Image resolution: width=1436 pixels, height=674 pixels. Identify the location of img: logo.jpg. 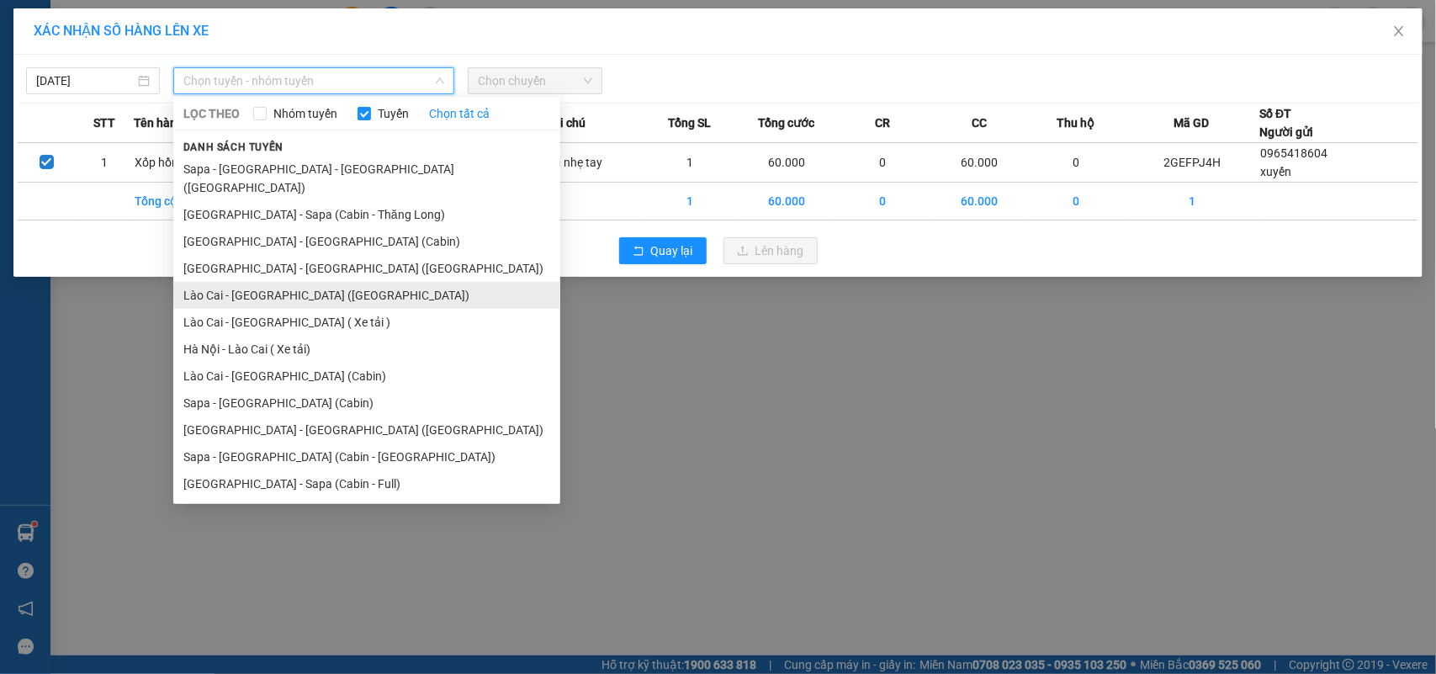
(51, 56).